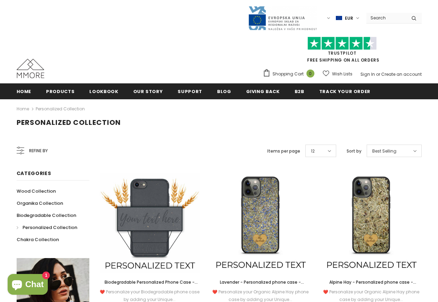 Image resolution: width=438 pixels, height=302 pixels. I want to click on a: Giving back, so click(263, 91).